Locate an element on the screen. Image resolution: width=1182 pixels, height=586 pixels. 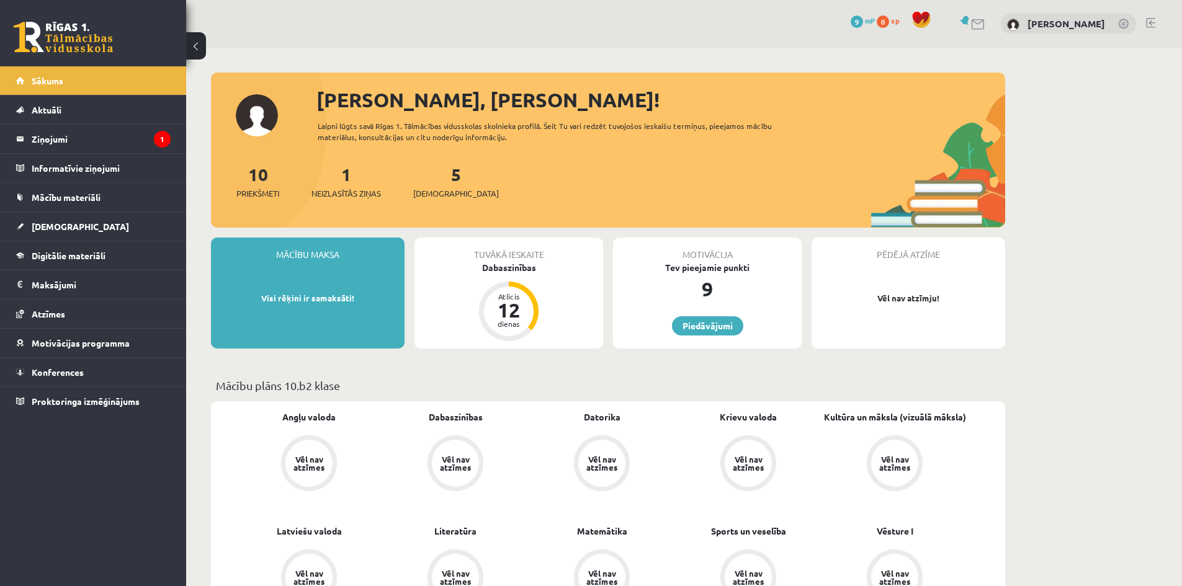
a: 0 xp is located at coordinates (891, 20).